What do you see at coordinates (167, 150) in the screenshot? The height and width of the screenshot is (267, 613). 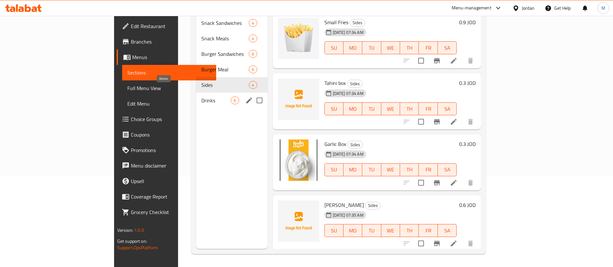 I see `a: Promotions` at bounding box center [167, 150].